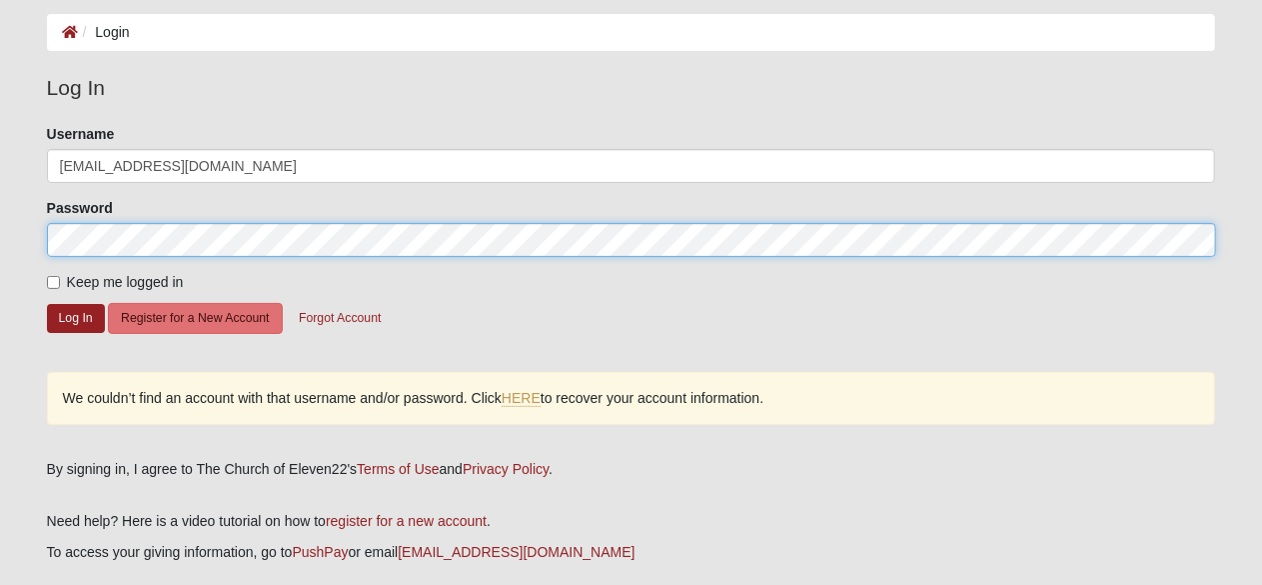 The width and height of the screenshot is (1262, 585). Describe the element at coordinates (506, 469) in the screenshot. I see `a: Privacy Policy` at that location.